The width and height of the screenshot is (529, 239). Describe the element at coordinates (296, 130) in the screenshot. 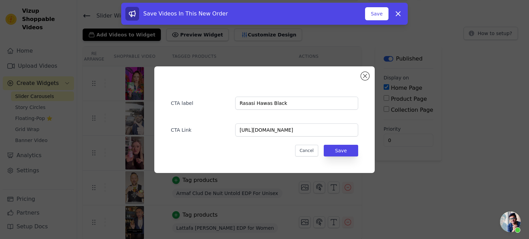

I see `input: https://example.com/` at that location.